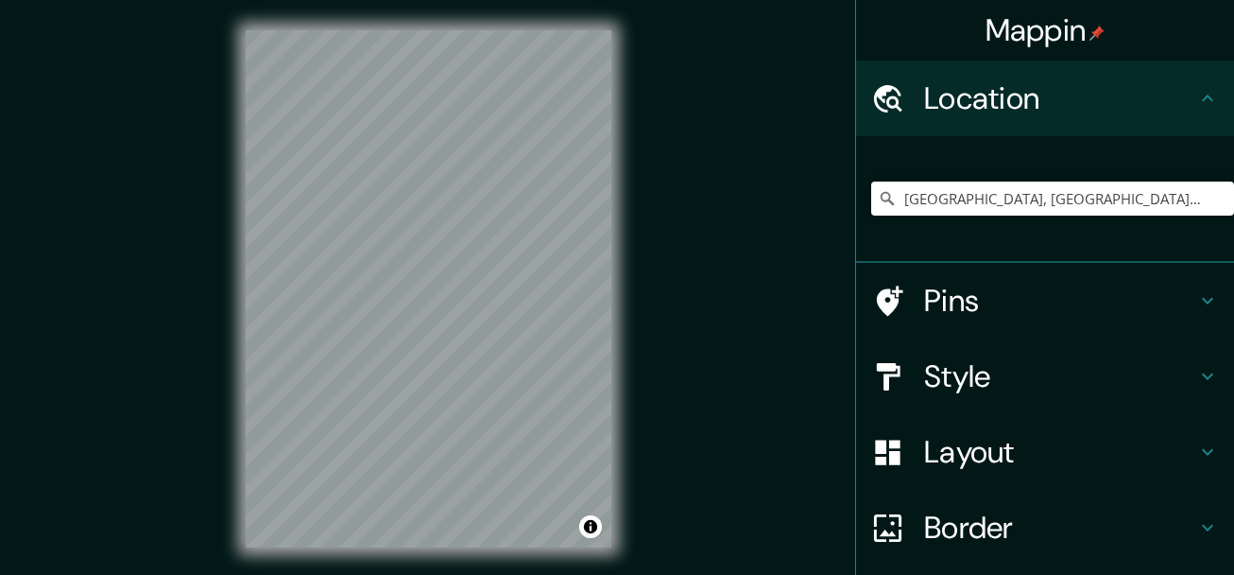 The image size is (1234, 575). I want to click on input: Pick your city or area, so click(1053, 198).